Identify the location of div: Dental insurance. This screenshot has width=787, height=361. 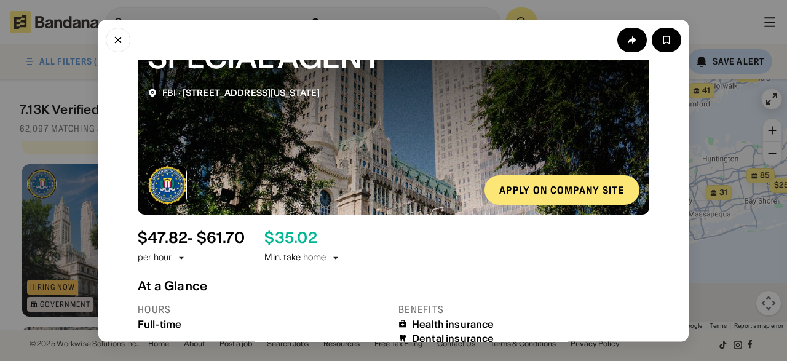
(453, 338).